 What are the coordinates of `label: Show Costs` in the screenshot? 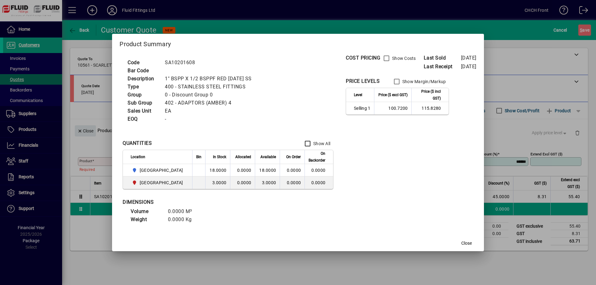 It's located at (403, 58).